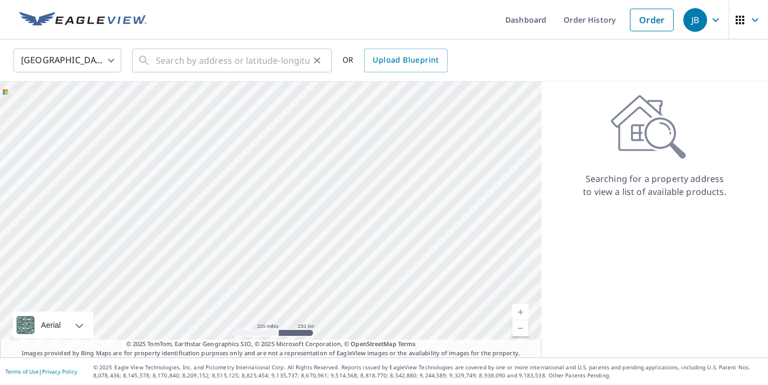  What do you see at coordinates (696, 20) in the screenshot?
I see `div: JB` at bounding box center [696, 20].